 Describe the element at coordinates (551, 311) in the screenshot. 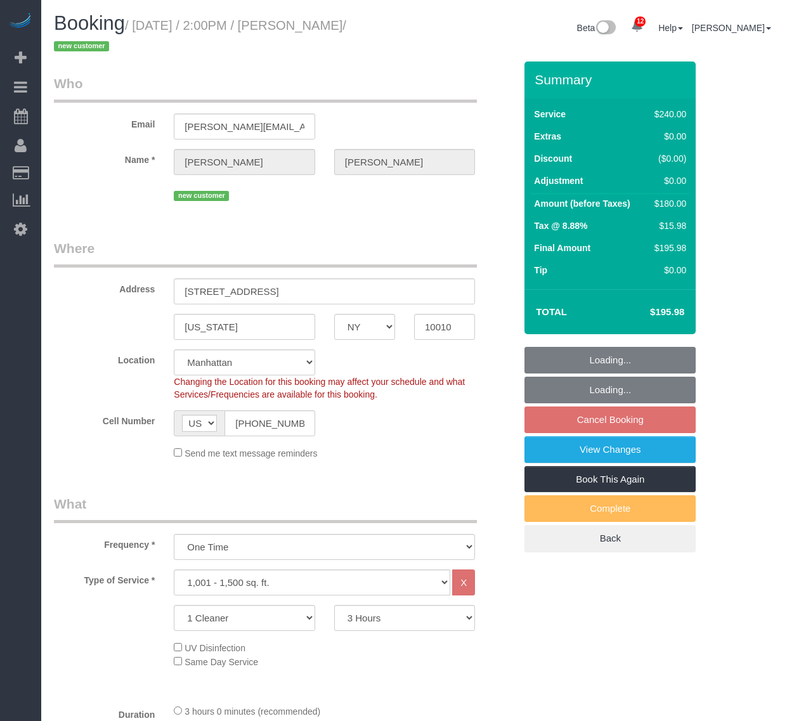

I see `strong: Total` at that location.